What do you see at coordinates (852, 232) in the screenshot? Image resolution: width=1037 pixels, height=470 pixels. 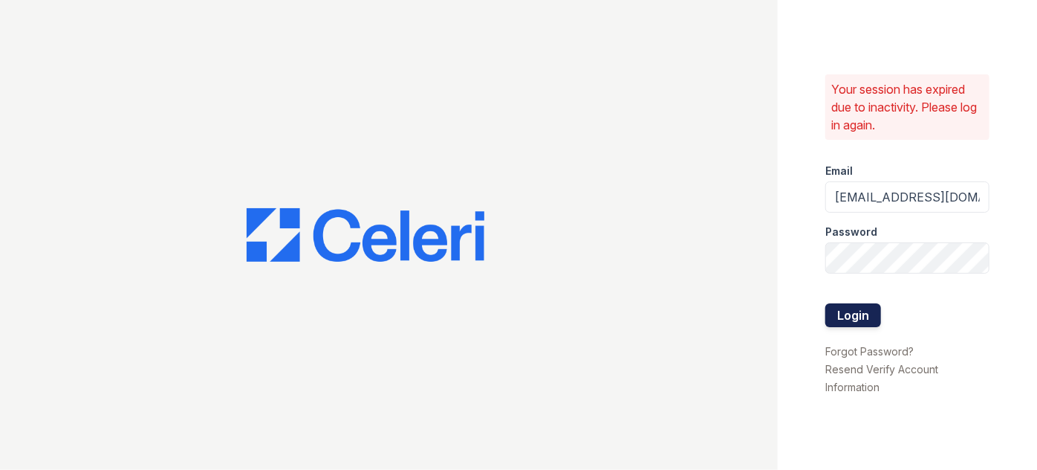 I see `label: Password` at bounding box center [852, 232].